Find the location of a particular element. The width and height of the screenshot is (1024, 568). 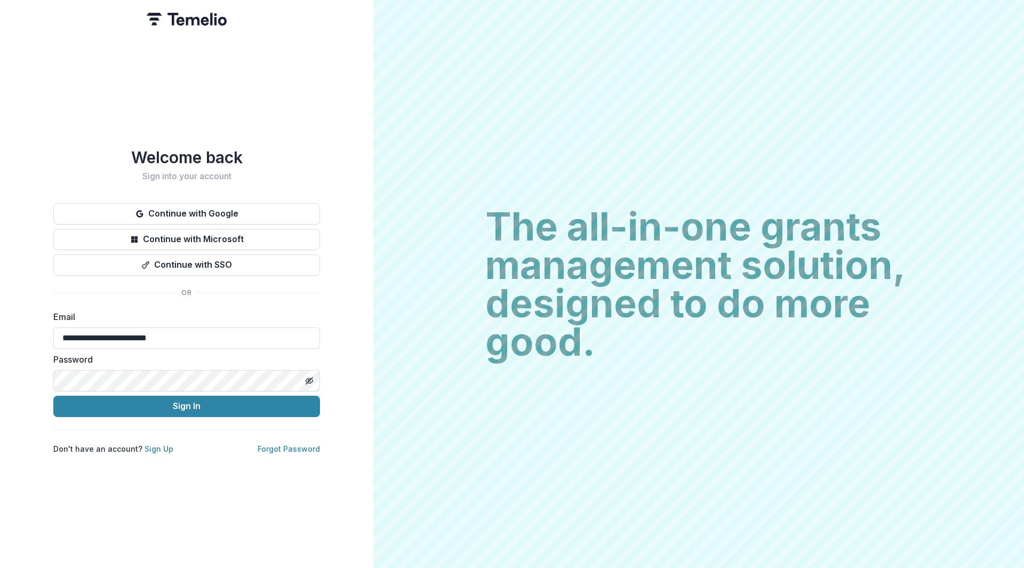

img: Temelio is located at coordinates (187, 19).